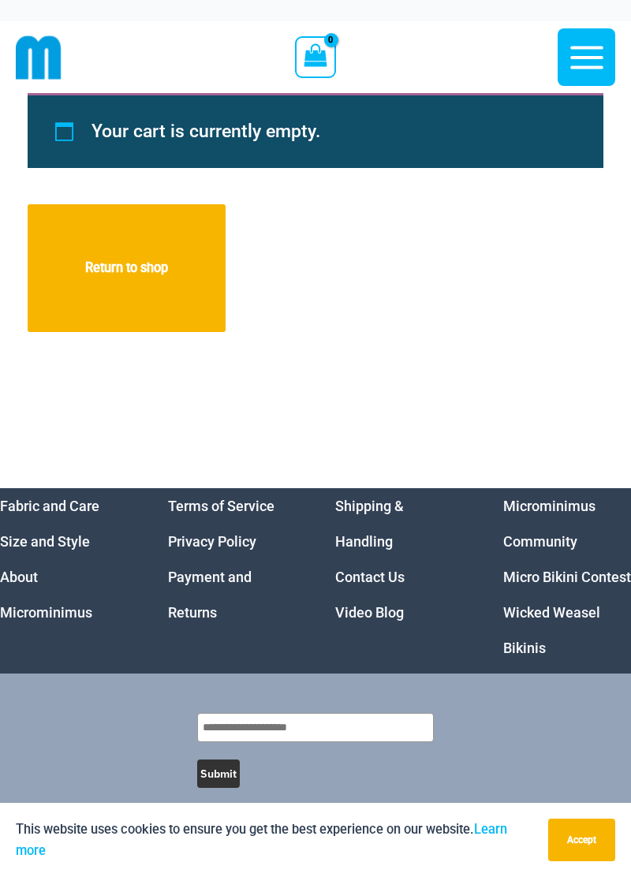  Describe the element at coordinates (315, 130) in the screenshot. I see `div: Your cart is currently empty.` at that location.